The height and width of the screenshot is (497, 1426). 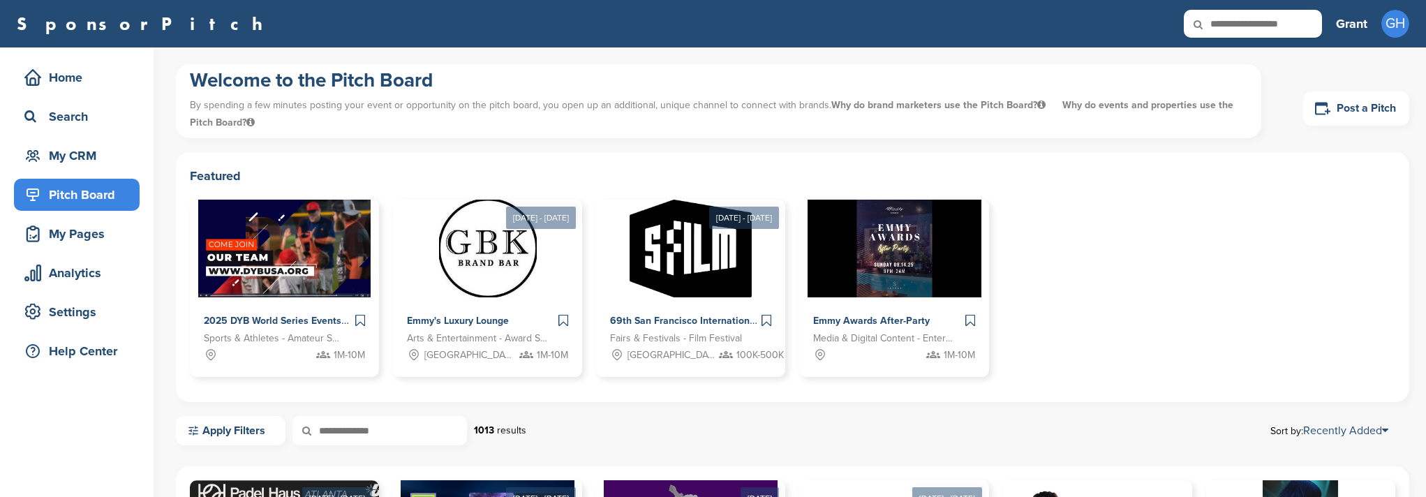 I want to click on p: By spending a few minutes posting your event or opportunity on the pitch board, you open up an ad..., so click(x=718, y=114).